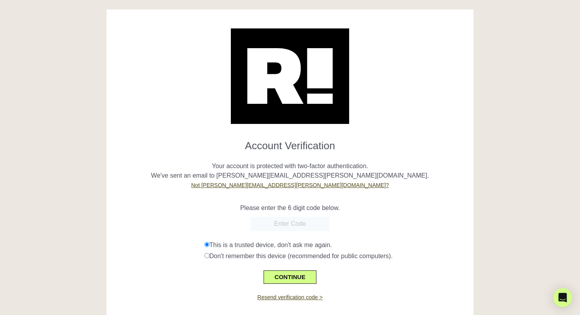 The height and width of the screenshot is (315, 580). Describe the element at coordinates (290, 277) in the screenshot. I see `button: CONTINUE` at that location.